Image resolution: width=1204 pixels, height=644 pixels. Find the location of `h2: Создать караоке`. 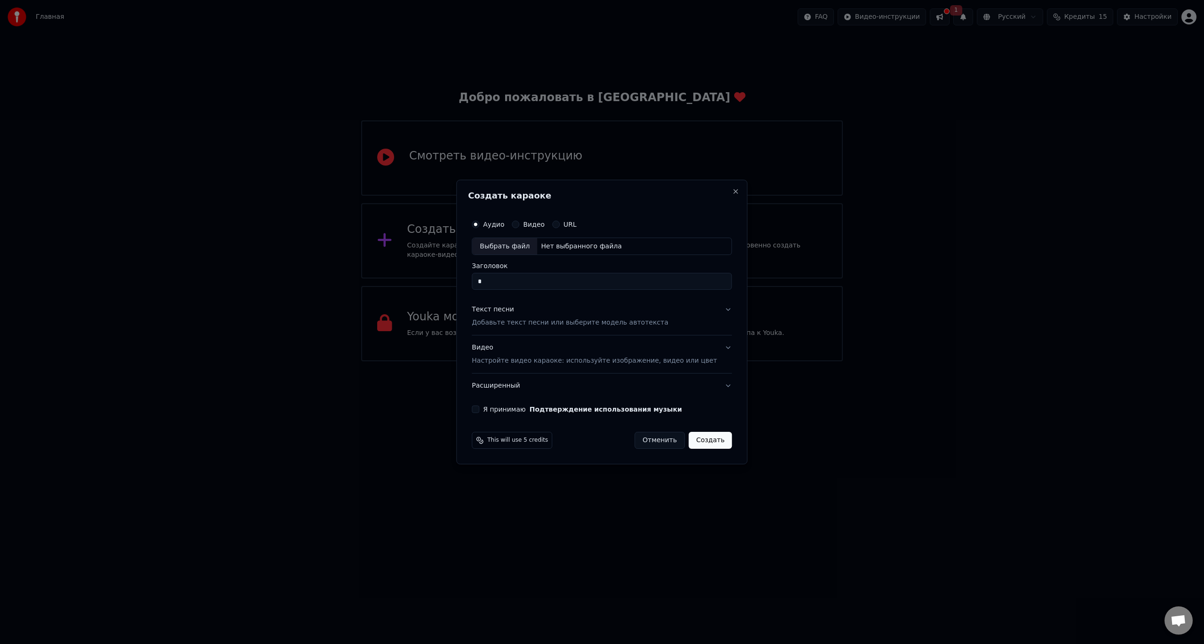

h2: Создать караоке is located at coordinates (602, 196).